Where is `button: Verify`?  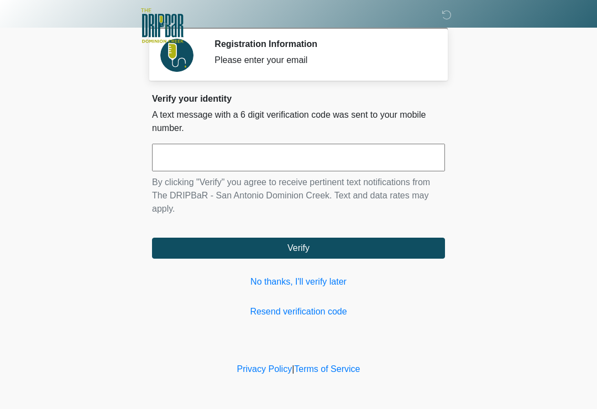
button: Verify is located at coordinates (299, 248).